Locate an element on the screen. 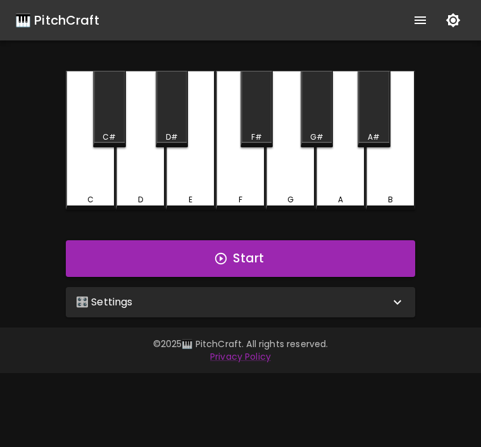  a: 🎹 PitchCraft is located at coordinates (57, 20).